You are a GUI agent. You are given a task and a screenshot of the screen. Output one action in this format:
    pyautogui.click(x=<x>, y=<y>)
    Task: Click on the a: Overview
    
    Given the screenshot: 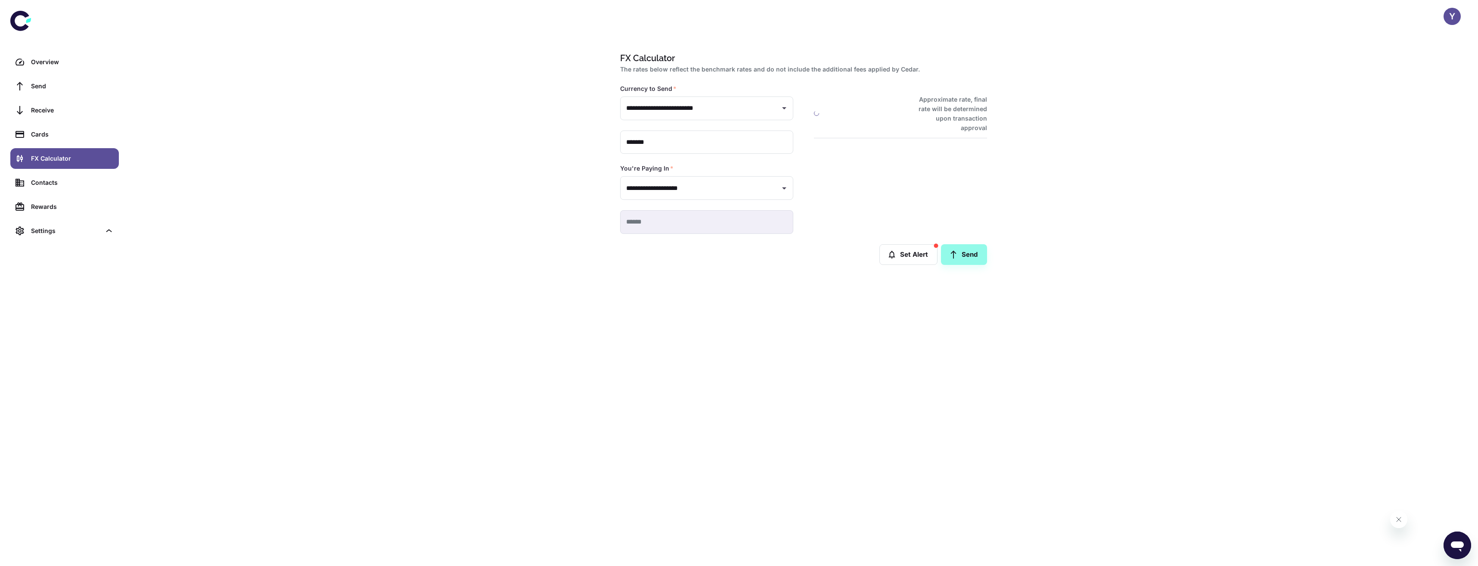 What is the action you would take?
    pyautogui.click(x=65, y=62)
    